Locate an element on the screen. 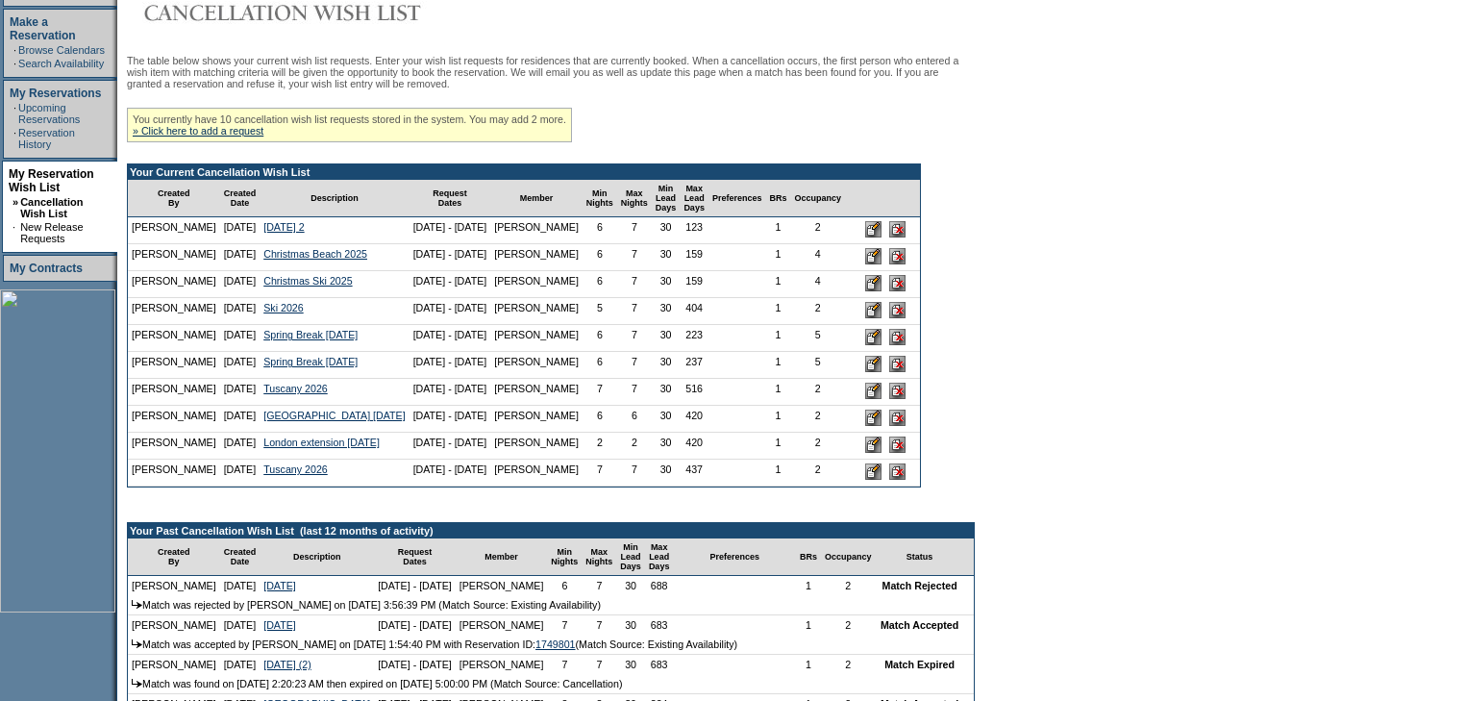 Image resolution: width=1465 pixels, height=701 pixels. a: New Release Requests is located at coordinates (51, 233).